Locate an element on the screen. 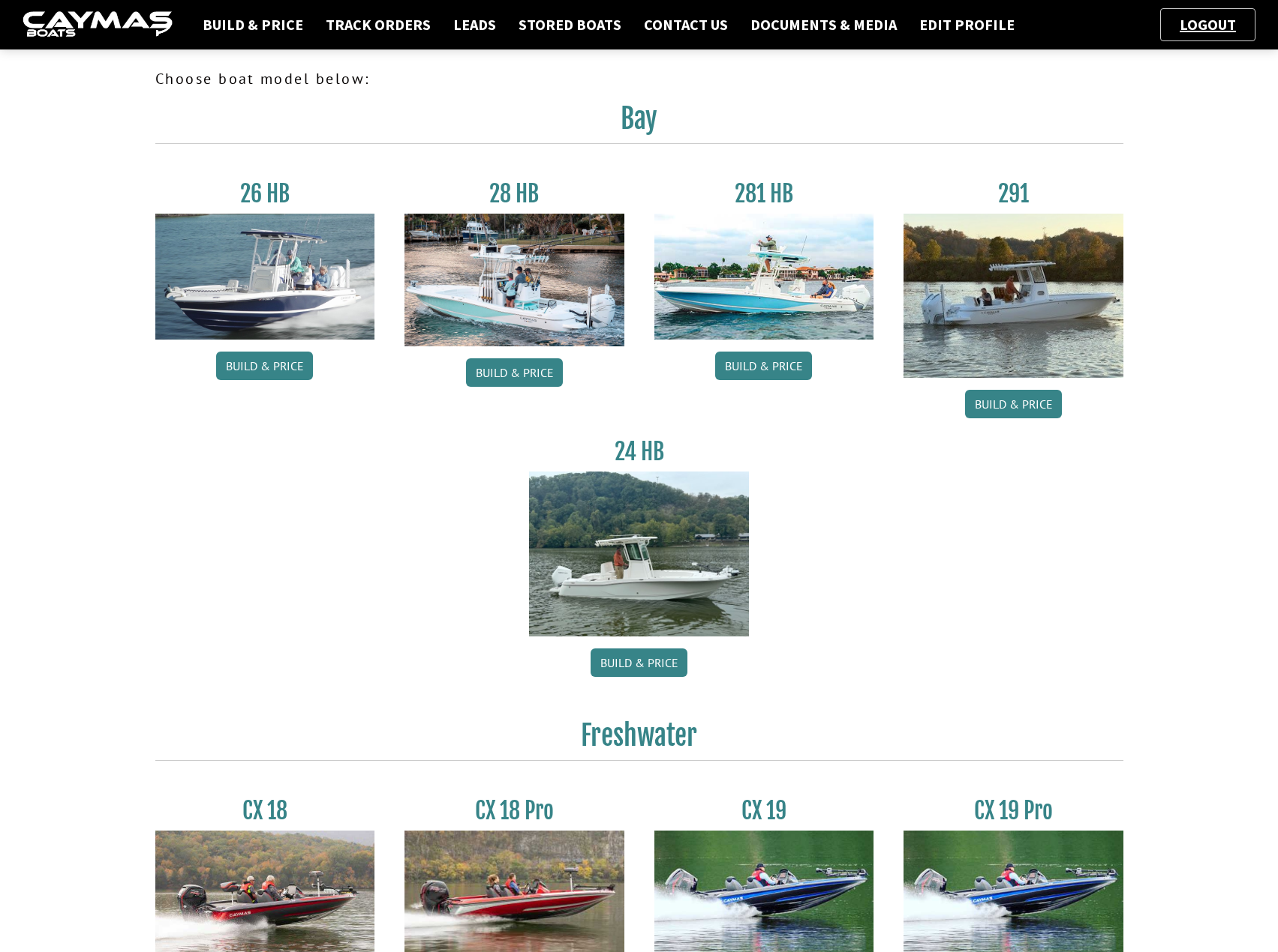 The height and width of the screenshot is (952, 1278). a: Track Orders is located at coordinates (379, 25).